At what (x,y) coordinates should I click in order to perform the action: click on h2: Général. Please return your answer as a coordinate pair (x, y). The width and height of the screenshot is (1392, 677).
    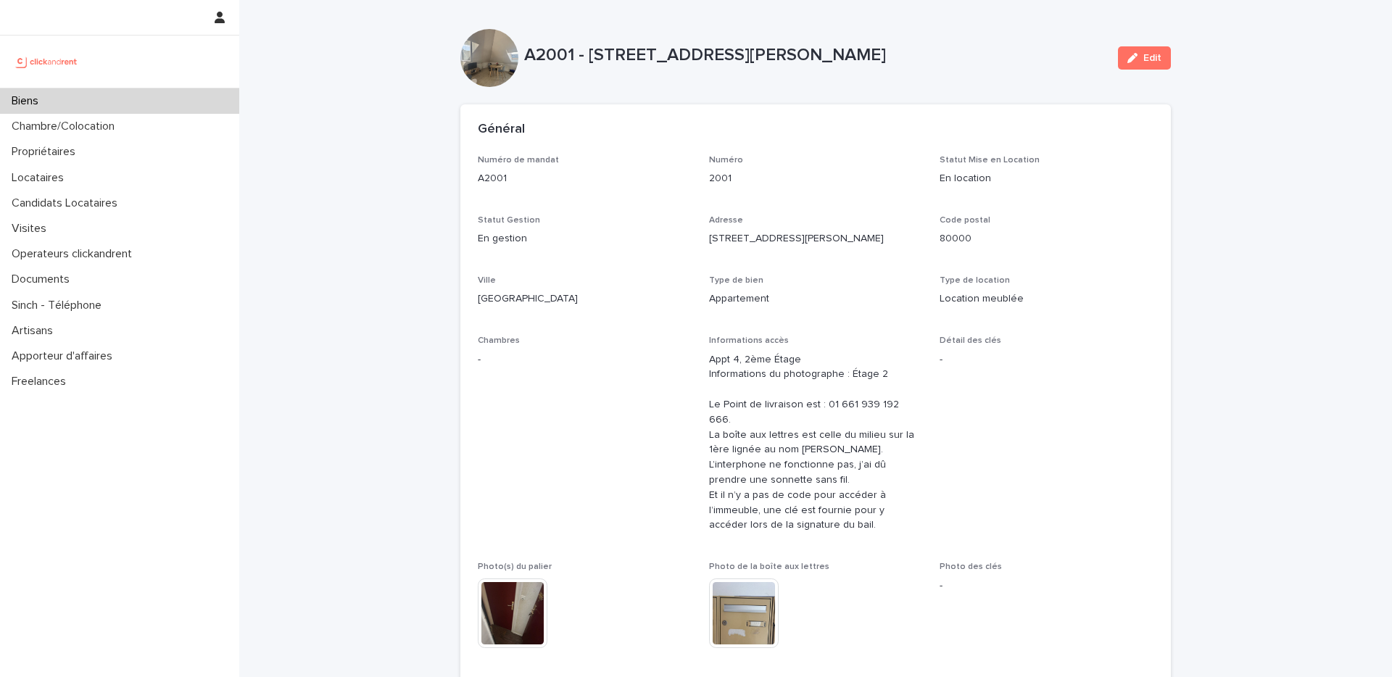
    Looking at the image, I should click on (501, 130).